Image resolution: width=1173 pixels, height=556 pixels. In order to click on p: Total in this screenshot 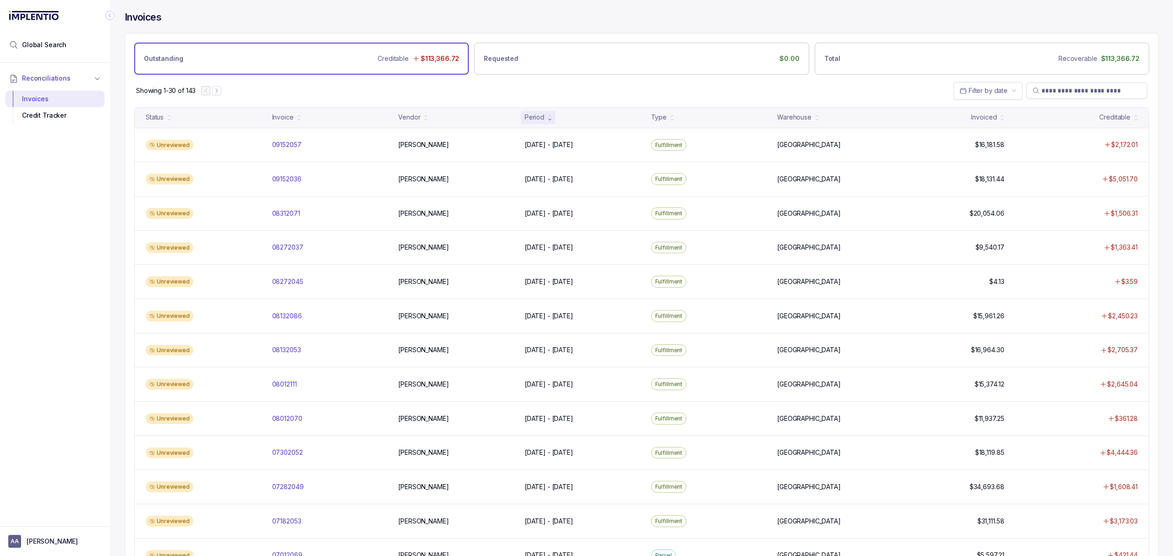, I will do `click(832, 59)`.